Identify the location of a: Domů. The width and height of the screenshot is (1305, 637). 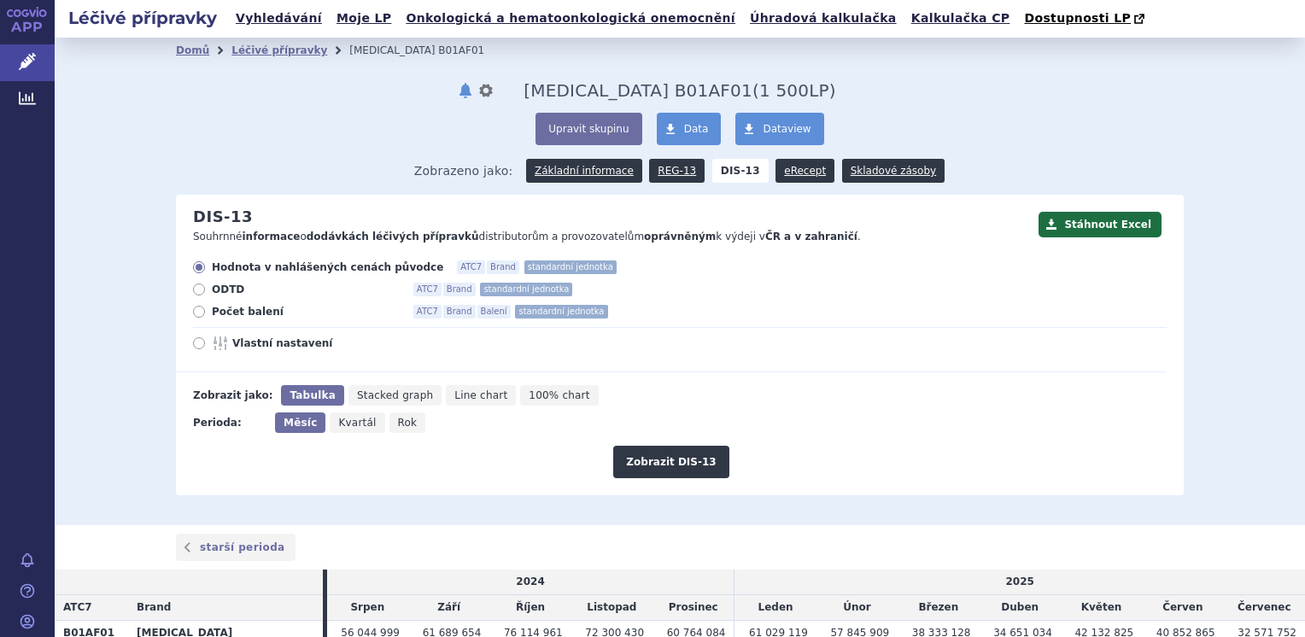
(192, 50).